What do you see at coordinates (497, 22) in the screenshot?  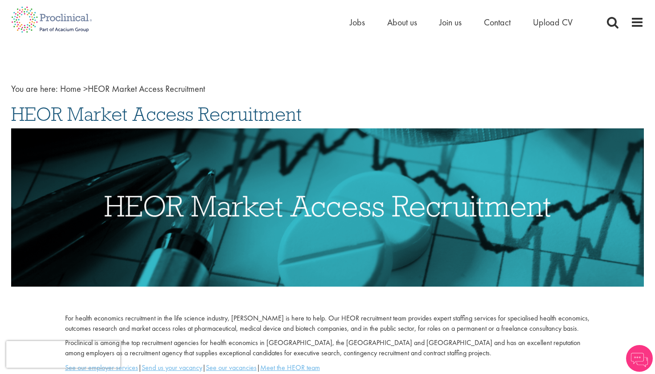 I see `a: Contact` at bounding box center [497, 22].